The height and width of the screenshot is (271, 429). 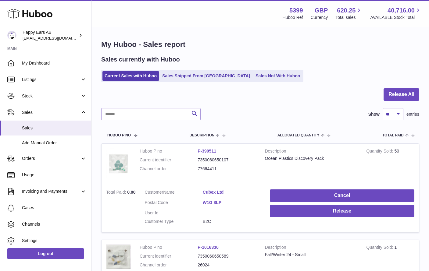 What do you see at coordinates (174, 213) in the screenshot?
I see `dt: User Id` at bounding box center [174, 213].